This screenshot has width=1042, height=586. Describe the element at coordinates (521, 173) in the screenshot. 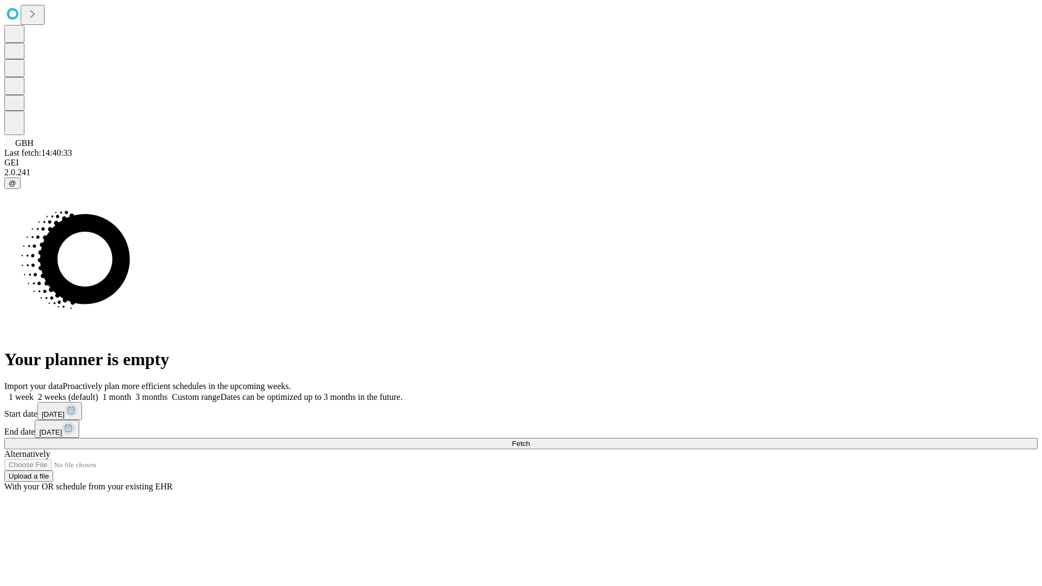

I see `div: 2.0.241` at that location.